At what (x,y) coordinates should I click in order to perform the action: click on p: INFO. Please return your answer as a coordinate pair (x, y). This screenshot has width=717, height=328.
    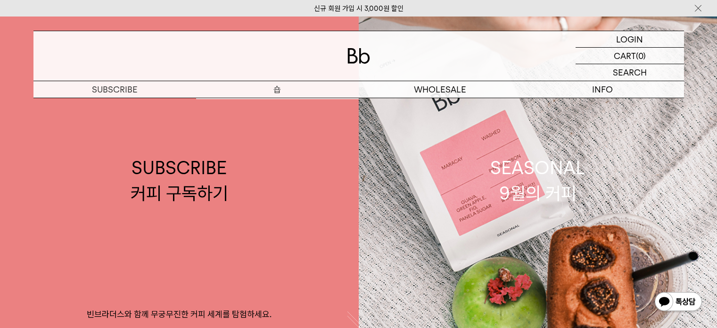
    Looking at the image, I should click on (603, 89).